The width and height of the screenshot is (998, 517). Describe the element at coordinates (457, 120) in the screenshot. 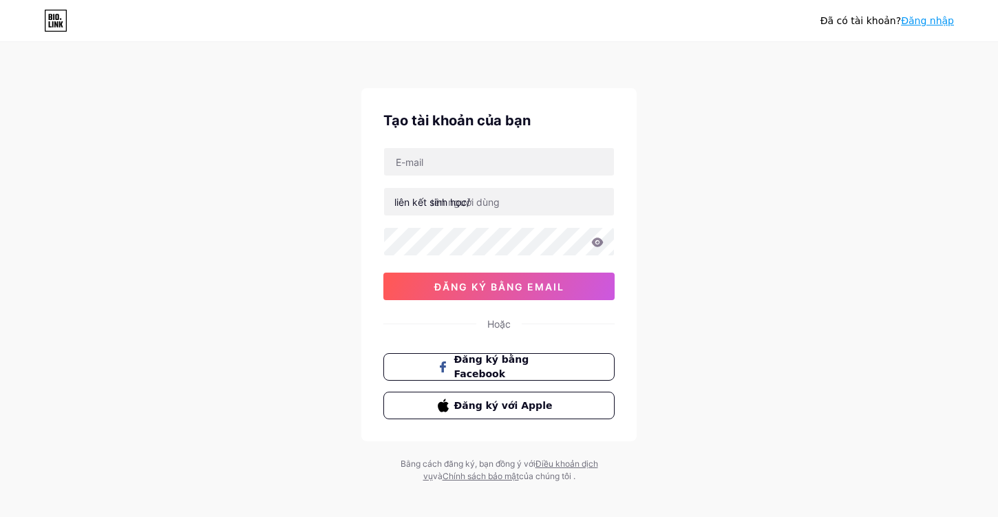

I see `font: Tạo tài khoản của bạn` at that location.